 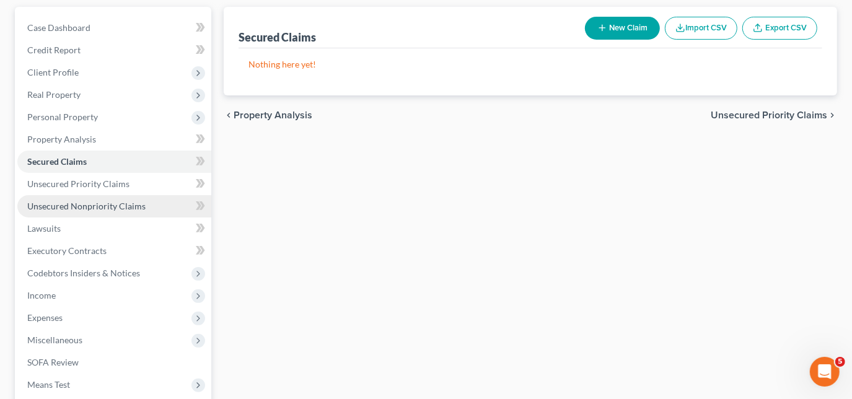 What do you see at coordinates (42, 295) in the screenshot?
I see `span: Income` at bounding box center [42, 295].